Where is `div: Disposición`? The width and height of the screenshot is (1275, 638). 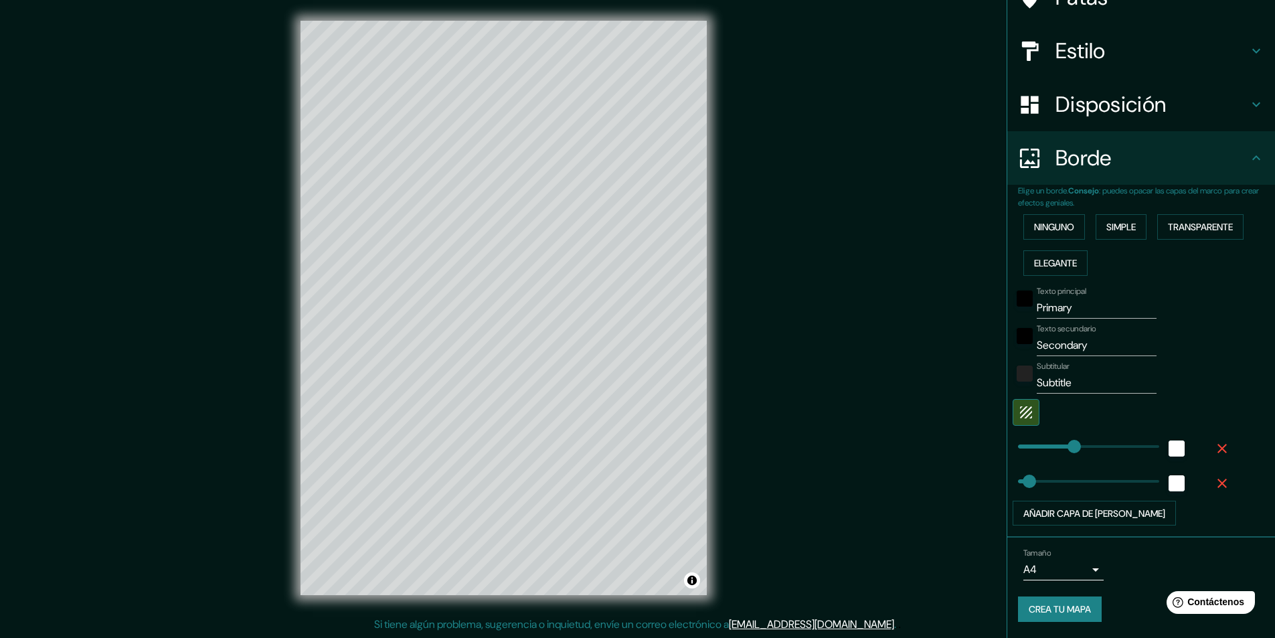
div: Disposición is located at coordinates (1141, 104).